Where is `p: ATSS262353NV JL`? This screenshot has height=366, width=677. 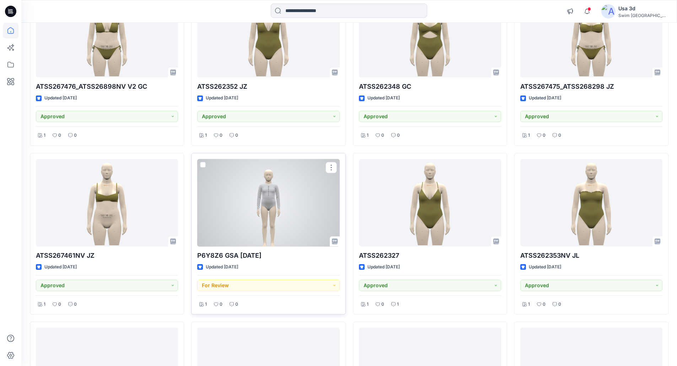 p: ATSS262353NV JL is located at coordinates (591, 256).